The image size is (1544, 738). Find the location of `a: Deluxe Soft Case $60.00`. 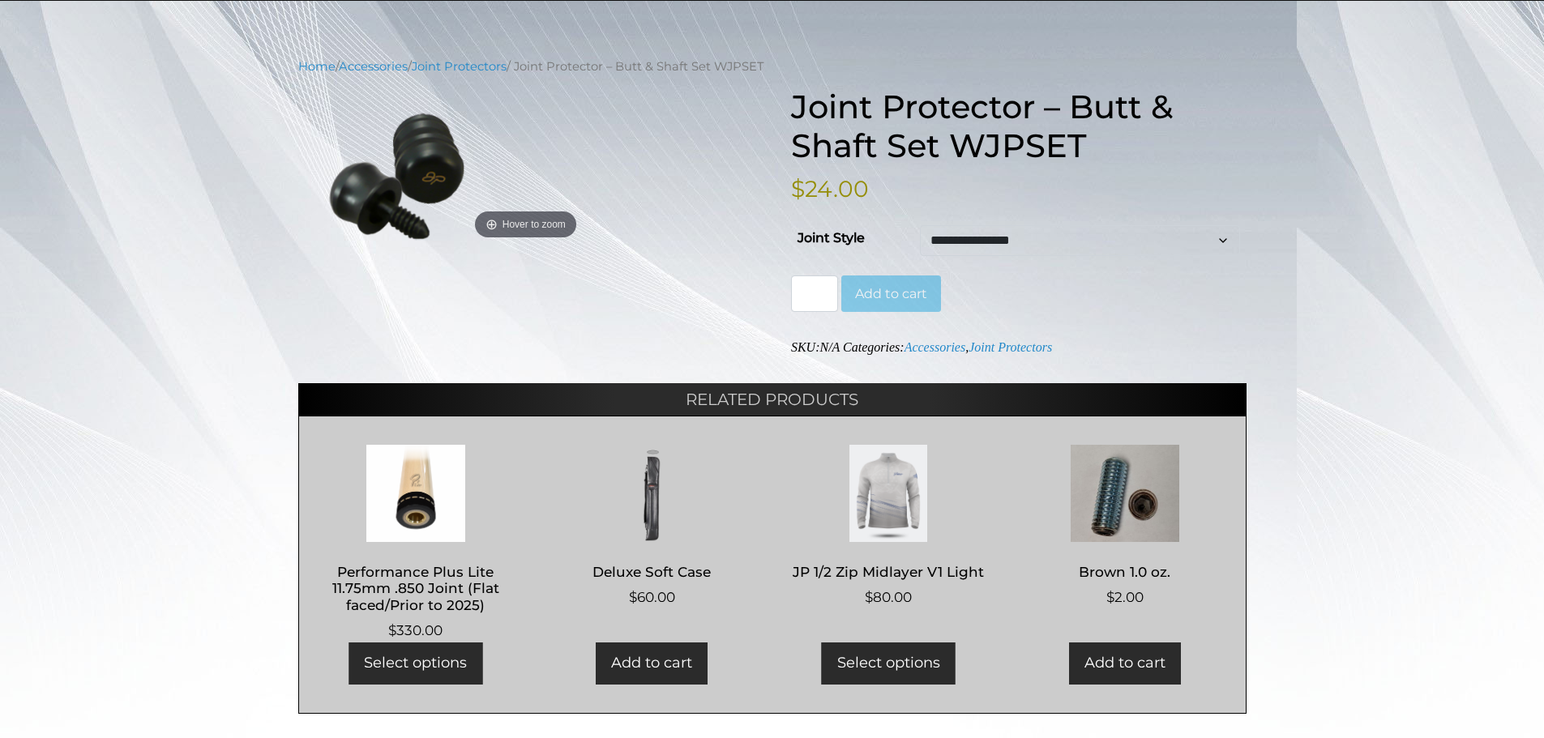

a: Deluxe Soft Case $60.00 is located at coordinates (652, 526).